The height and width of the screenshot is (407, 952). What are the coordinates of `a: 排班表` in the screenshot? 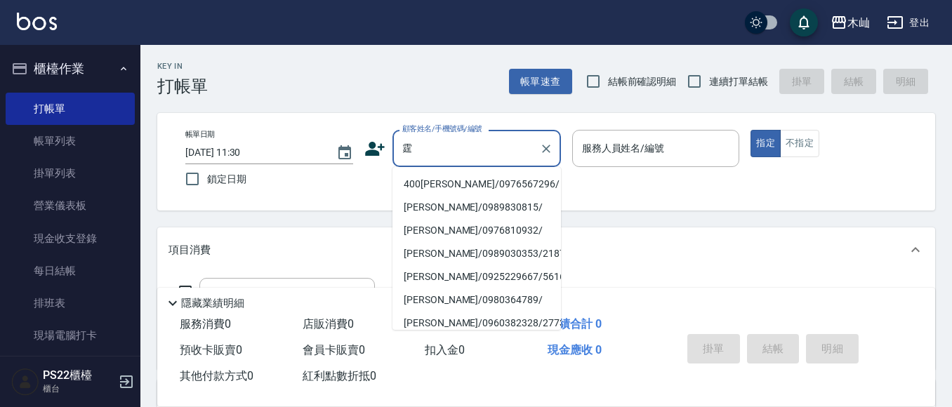 It's located at (70, 303).